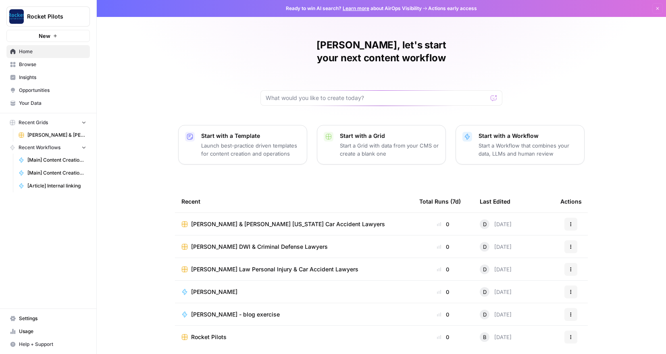  Describe the element at coordinates (48, 17) in the screenshot. I see `button: Workspace: Rocket Pilots` at that location.